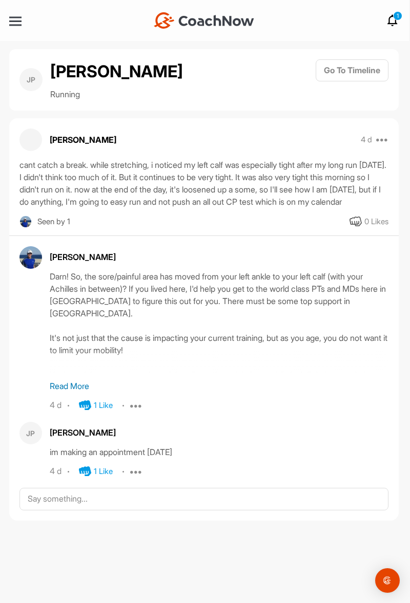 This screenshot has height=603, width=410. I want to click on a: Go To Timeline, so click(352, 80).